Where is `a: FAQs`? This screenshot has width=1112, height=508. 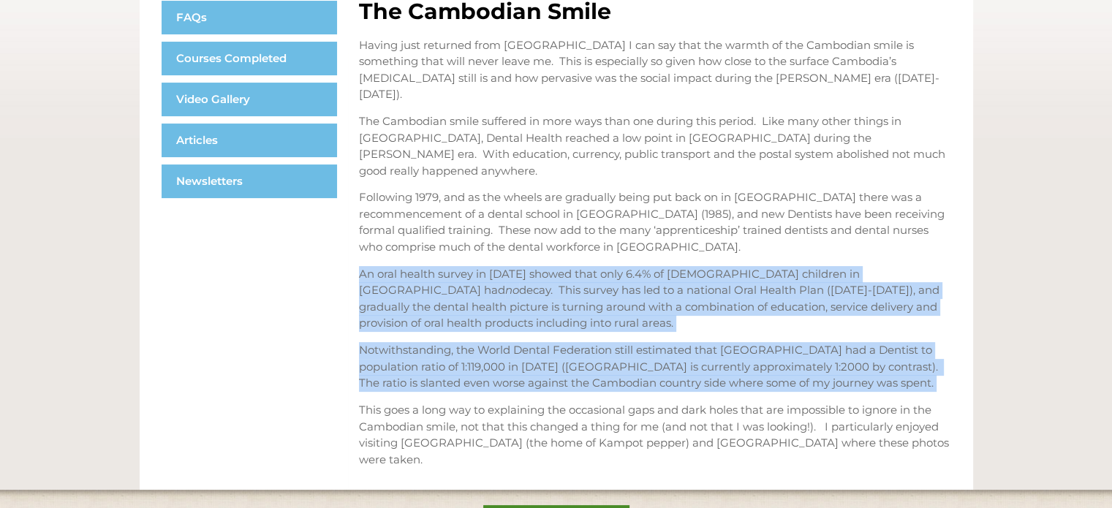
a: FAQs is located at coordinates (249, 18).